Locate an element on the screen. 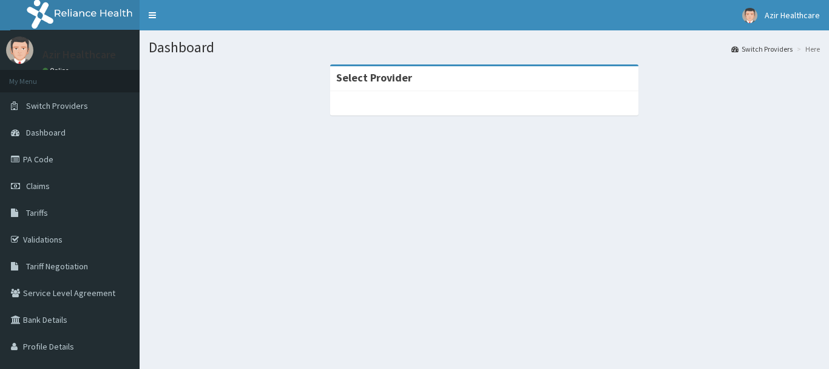 This screenshot has width=829, height=369. span: Dashboard is located at coordinates (46, 132).